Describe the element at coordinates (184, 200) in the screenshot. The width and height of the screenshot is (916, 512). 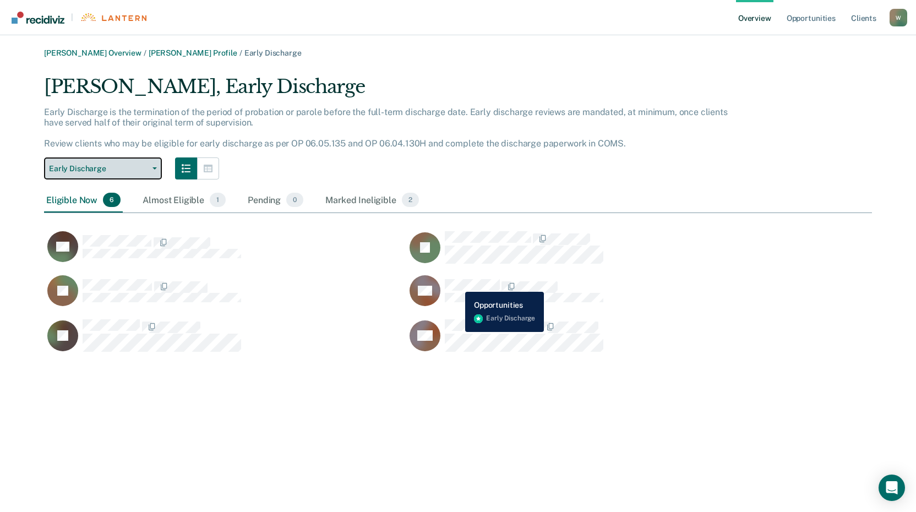
I see `div: Almost Eligible1` at that location.